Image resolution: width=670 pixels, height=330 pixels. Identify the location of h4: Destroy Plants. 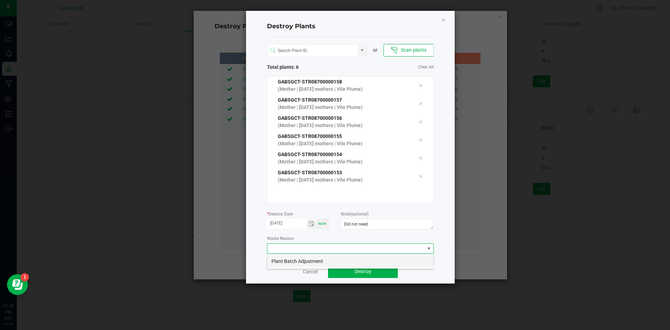
(350, 27).